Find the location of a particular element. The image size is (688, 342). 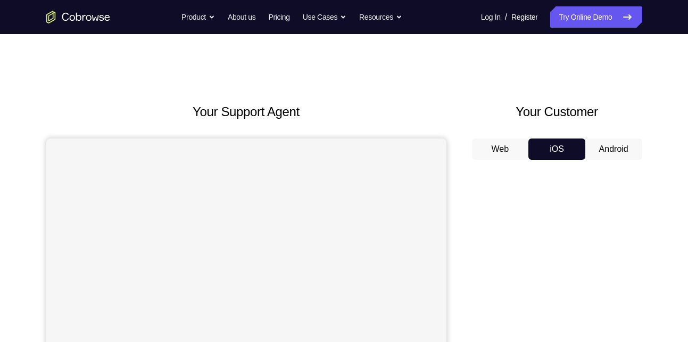

a: Try Online Demo is located at coordinates (596, 17).